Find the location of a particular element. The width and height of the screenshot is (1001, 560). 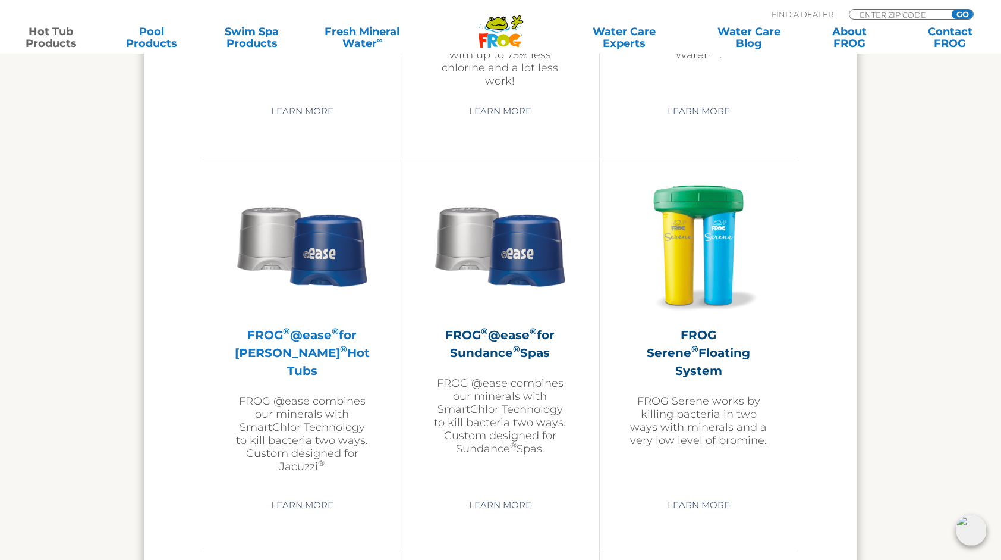

a: Hot TubProducts is located at coordinates (51, 37).